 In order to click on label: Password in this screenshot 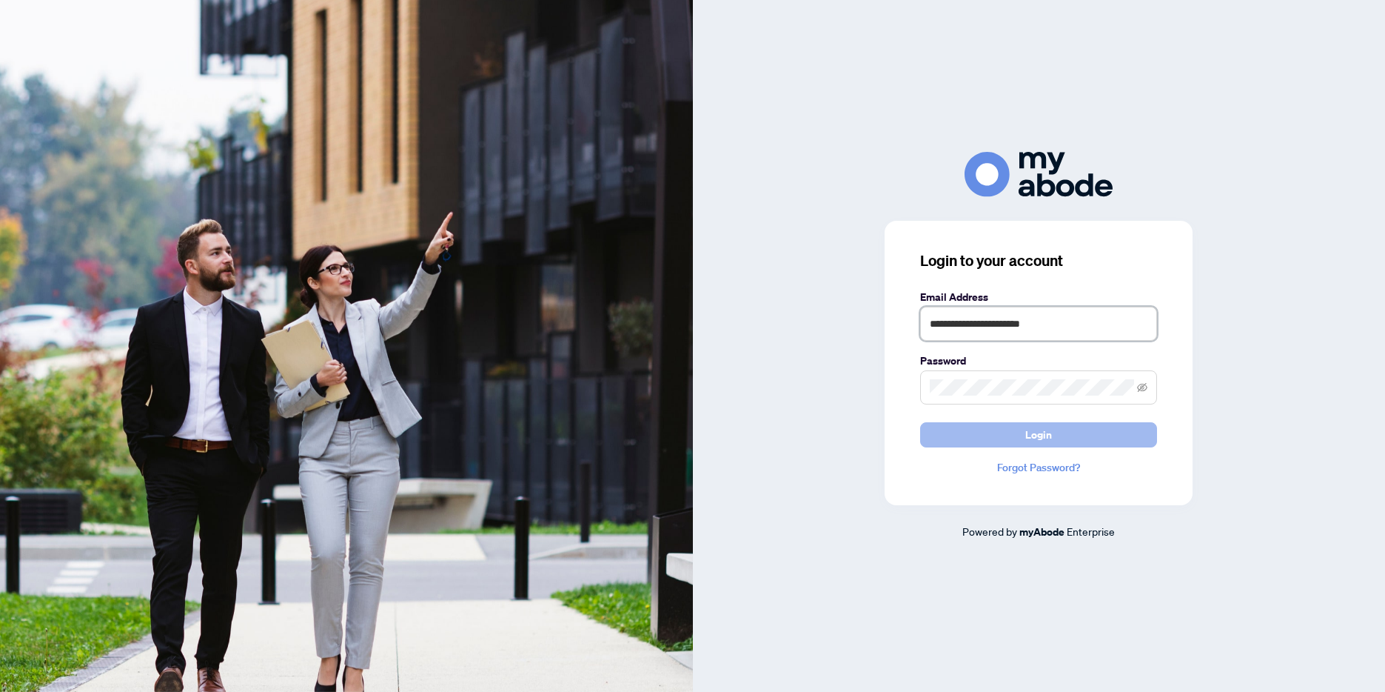, I will do `click(1039, 361)`.